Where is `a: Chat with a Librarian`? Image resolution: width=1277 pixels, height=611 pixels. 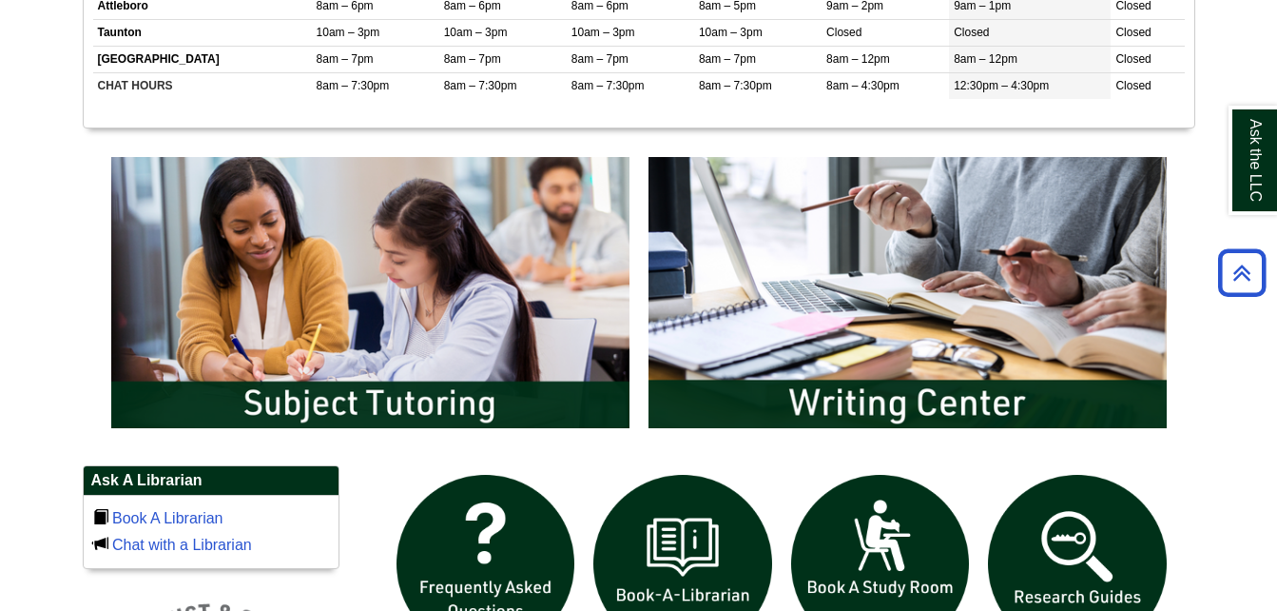 a: Chat with a Librarian is located at coordinates (182, 544).